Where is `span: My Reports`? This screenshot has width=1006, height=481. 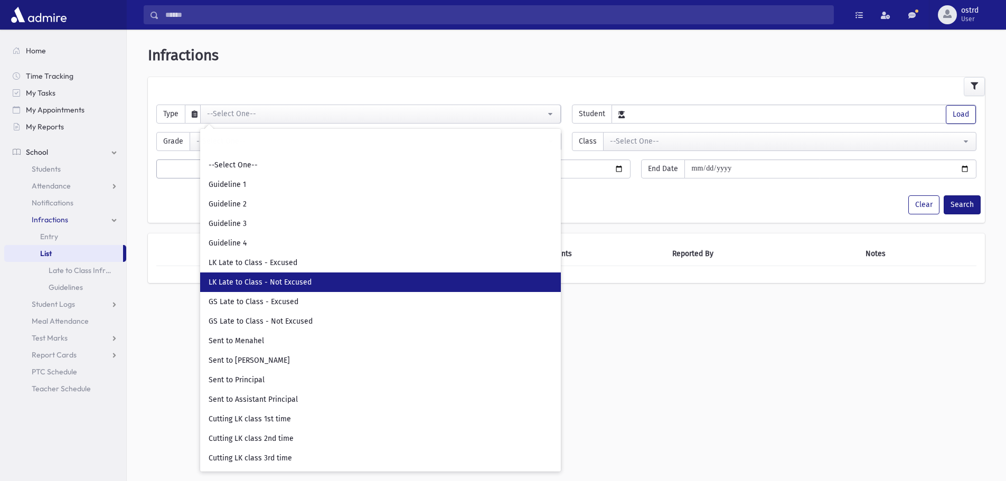
span: My Reports is located at coordinates (45, 127).